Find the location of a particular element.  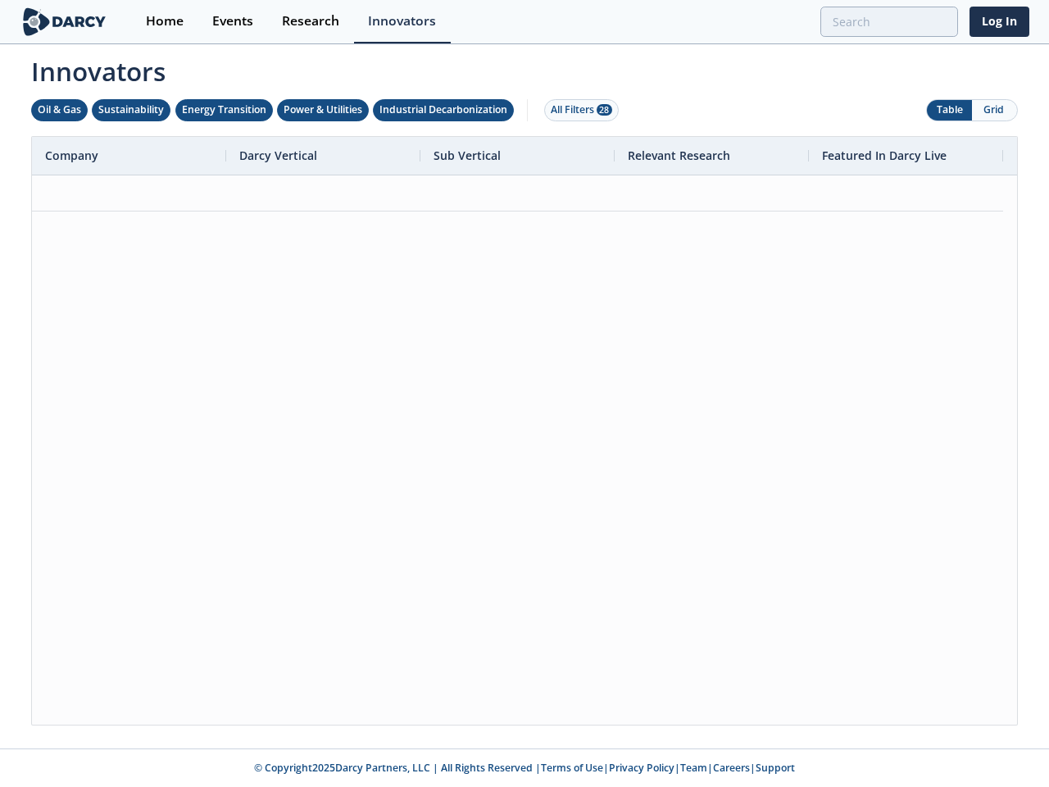

a: Log In is located at coordinates (999, 21).